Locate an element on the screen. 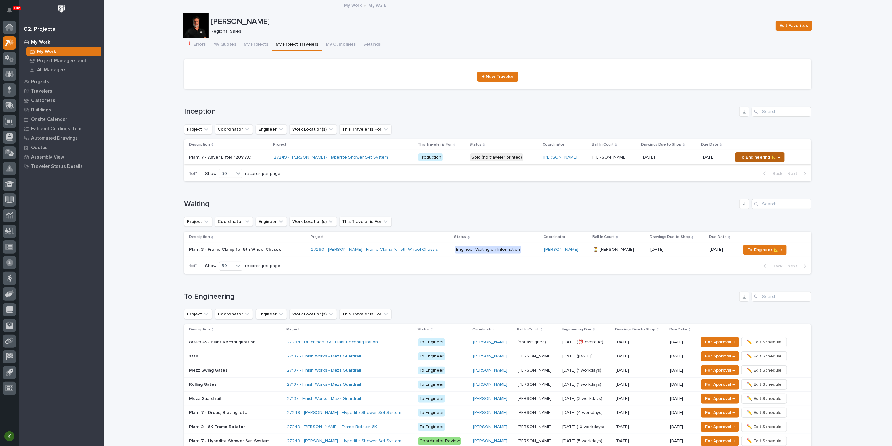 This screenshot has height=446, width=892. span: Edit Favorites is located at coordinates (794, 26).